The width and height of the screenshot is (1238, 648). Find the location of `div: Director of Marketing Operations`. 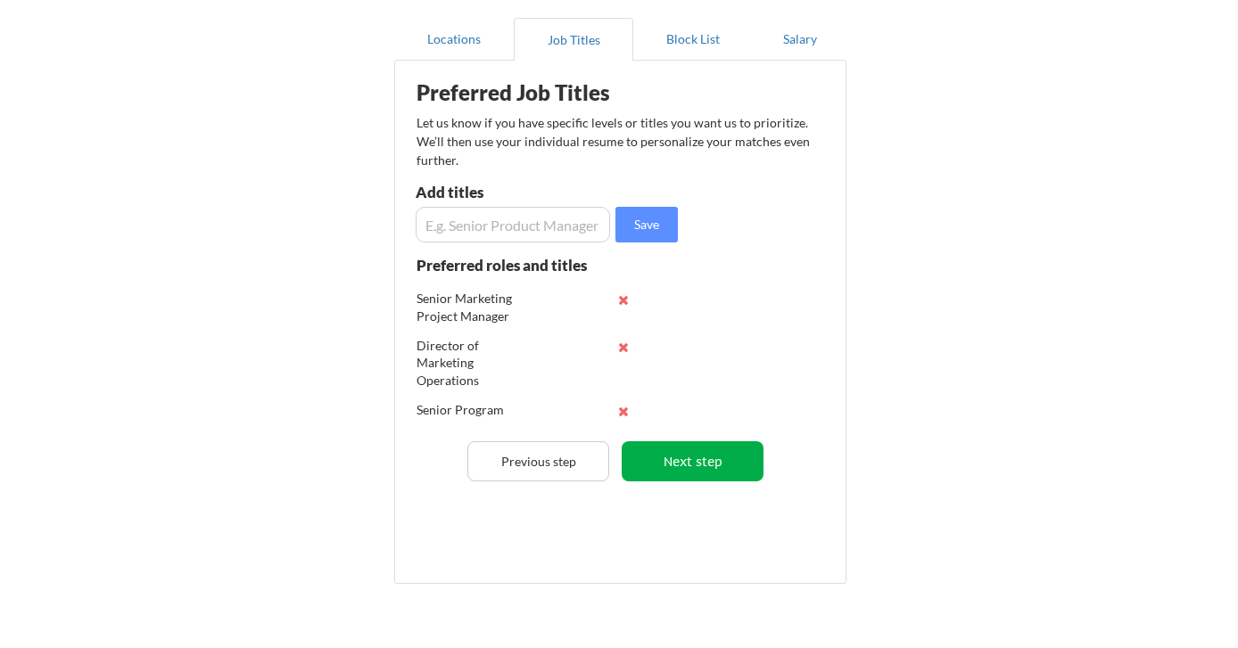

div: Director of Marketing Operations is located at coordinates (474, 363).